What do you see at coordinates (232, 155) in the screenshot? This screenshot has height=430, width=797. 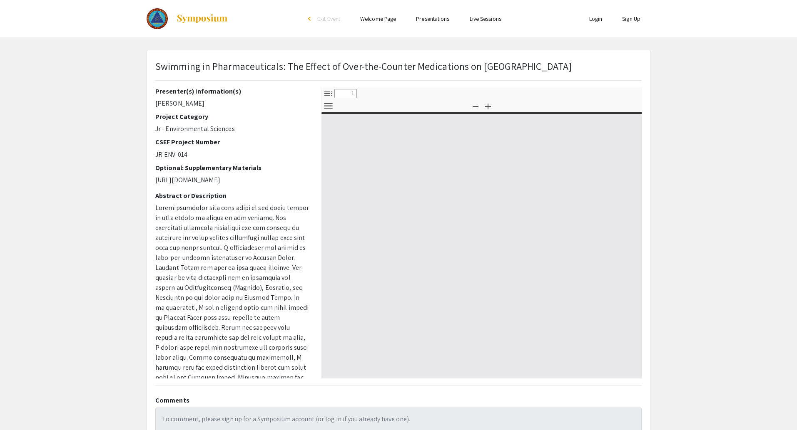 I see `p: JR-ENV-014` at bounding box center [232, 155].